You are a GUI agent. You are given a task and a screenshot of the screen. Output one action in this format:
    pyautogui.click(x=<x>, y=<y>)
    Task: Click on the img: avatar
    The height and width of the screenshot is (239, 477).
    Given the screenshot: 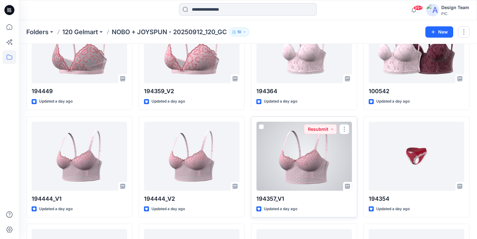 What is the action you would take?
    pyautogui.click(x=433, y=10)
    